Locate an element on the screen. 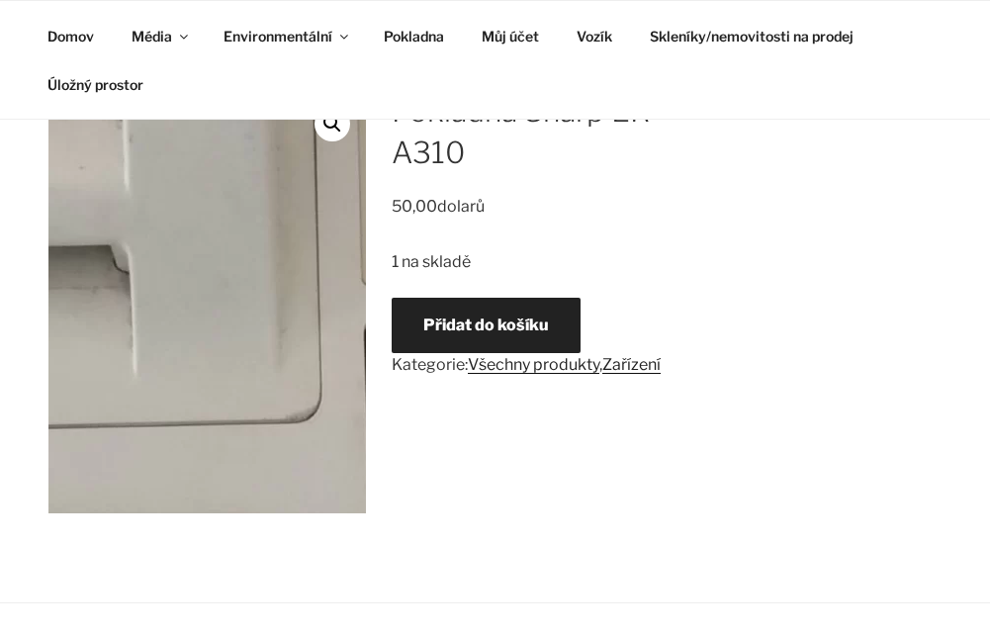  font: Environmentální is located at coordinates (278, 36).